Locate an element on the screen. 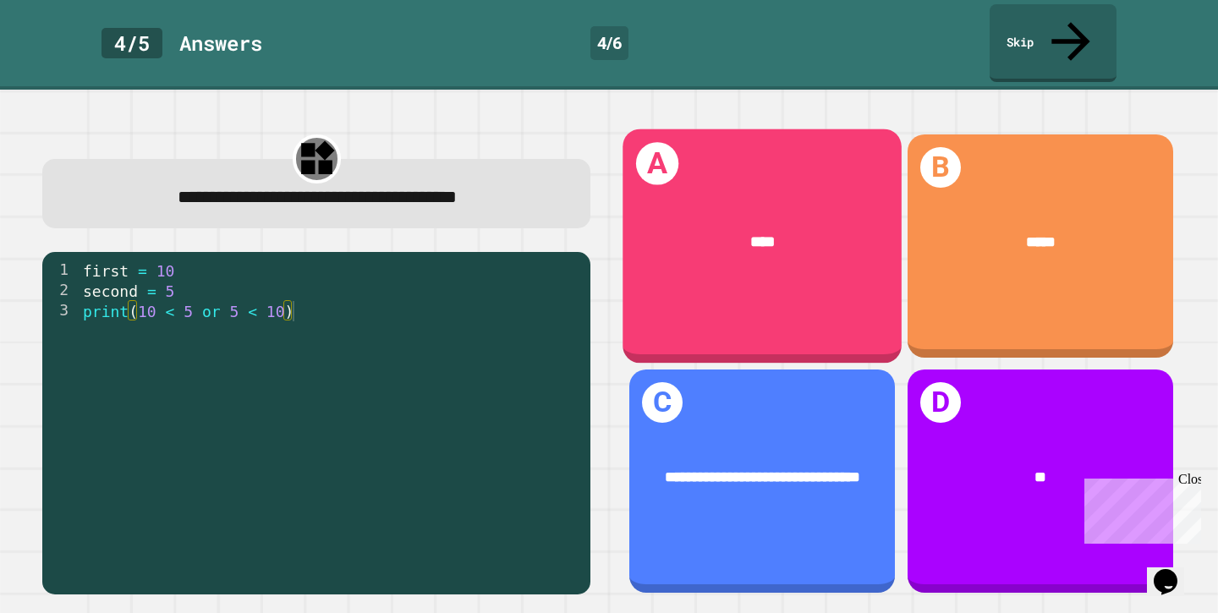  h1: A is located at coordinates (657, 163).